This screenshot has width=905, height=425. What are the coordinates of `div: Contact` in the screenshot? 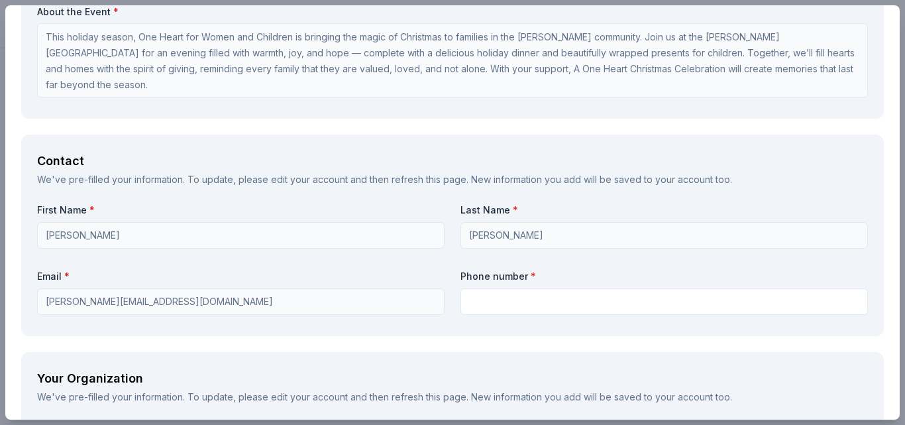 It's located at (453, 161).